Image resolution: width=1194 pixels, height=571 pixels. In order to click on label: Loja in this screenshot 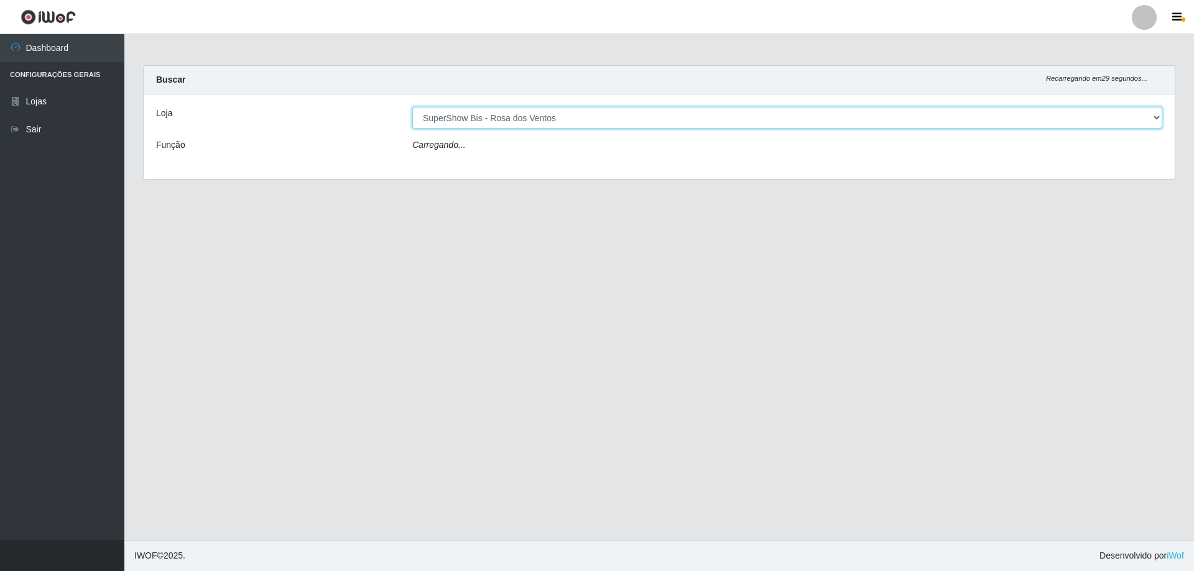, I will do `click(164, 113)`.